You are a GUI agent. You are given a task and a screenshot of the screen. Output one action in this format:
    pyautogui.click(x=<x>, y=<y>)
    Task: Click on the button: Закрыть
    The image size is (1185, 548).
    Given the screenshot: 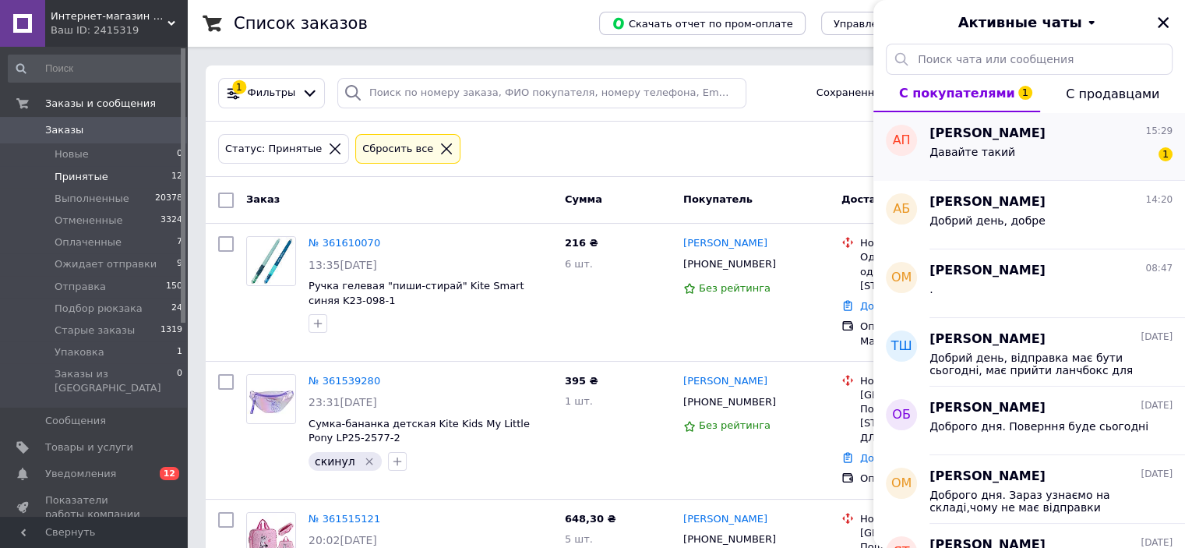 What is the action you would take?
    pyautogui.click(x=1163, y=23)
    